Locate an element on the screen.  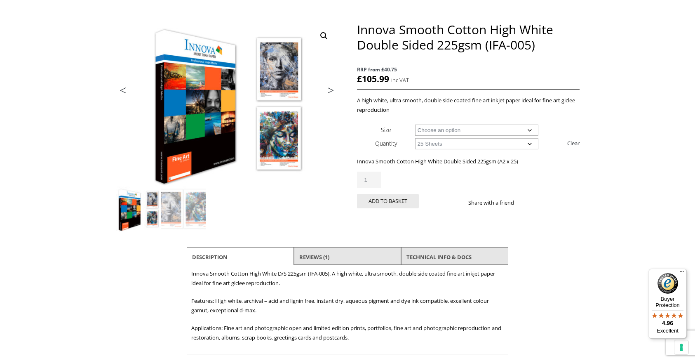
img: Trusted Shops Trustmark is located at coordinates (668, 283).